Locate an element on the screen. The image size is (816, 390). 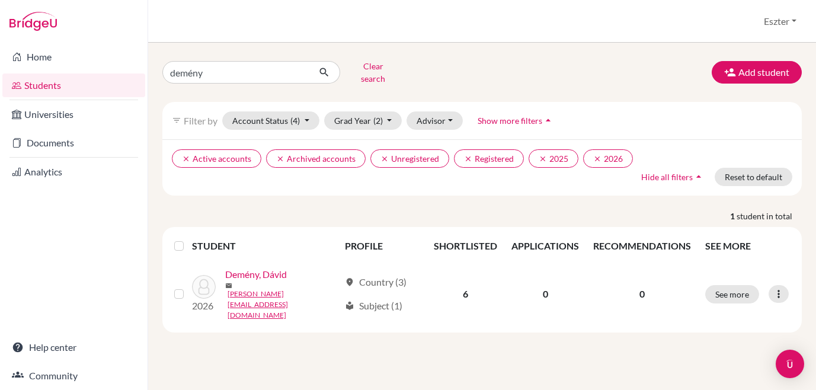
span: local_library is located at coordinates (350, 306).